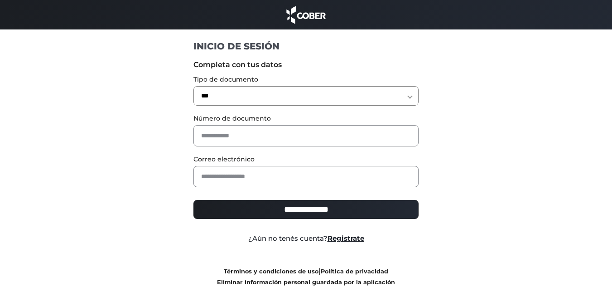  I want to click on a: Política de privacidad, so click(354, 271).